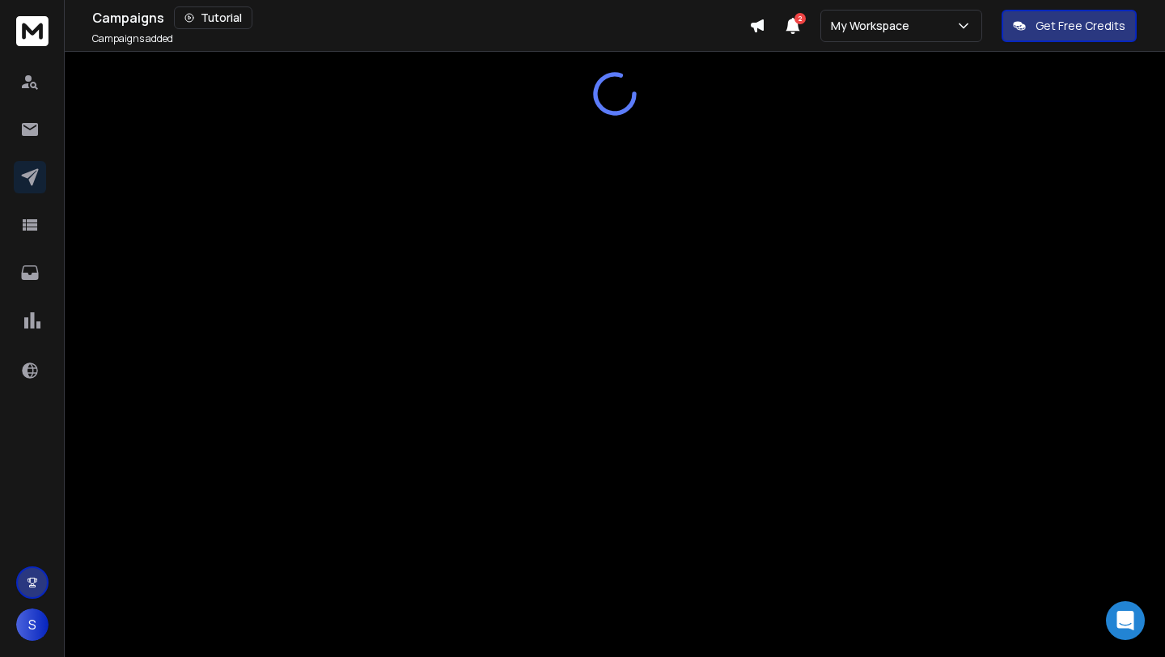  What do you see at coordinates (32, 624) in the screenshot?
I see `button: S` at bounding box center [32, 624].